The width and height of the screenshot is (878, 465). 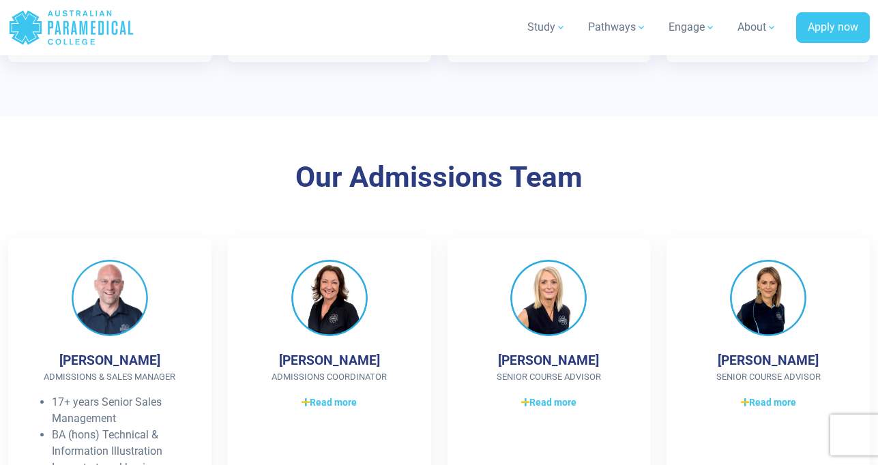 I want to click on li: BA (hons) Technical & Information Illustration, so click(x=121, y=443).